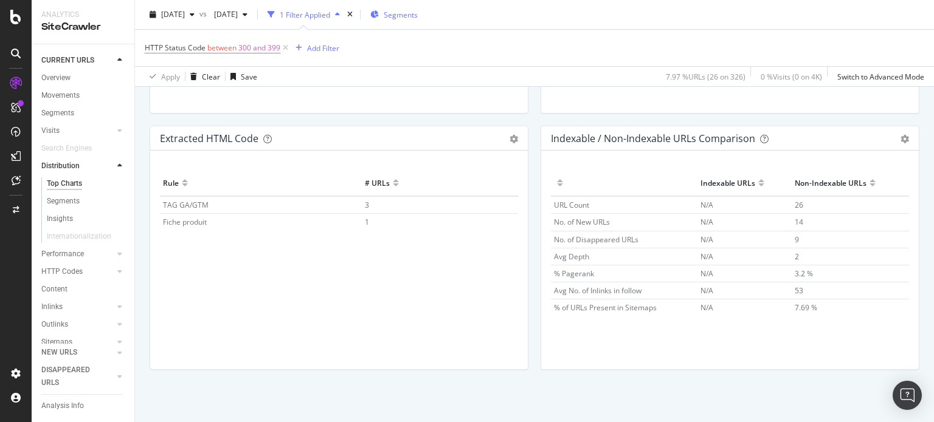 Image resolution: width=934 pixels, height=422 pixels. I want to click on a: Content, so click(83, 289).